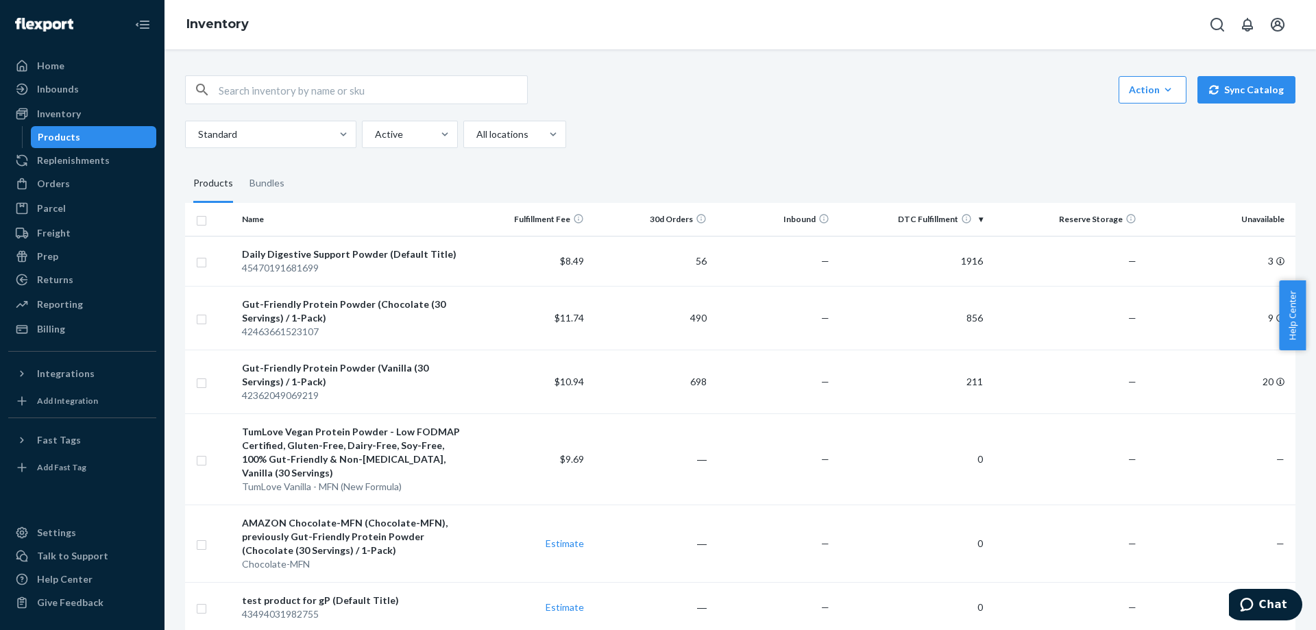  Describe the element at coordinates (82, 579) in the screenshot. I see `a: Help Center` at that location.